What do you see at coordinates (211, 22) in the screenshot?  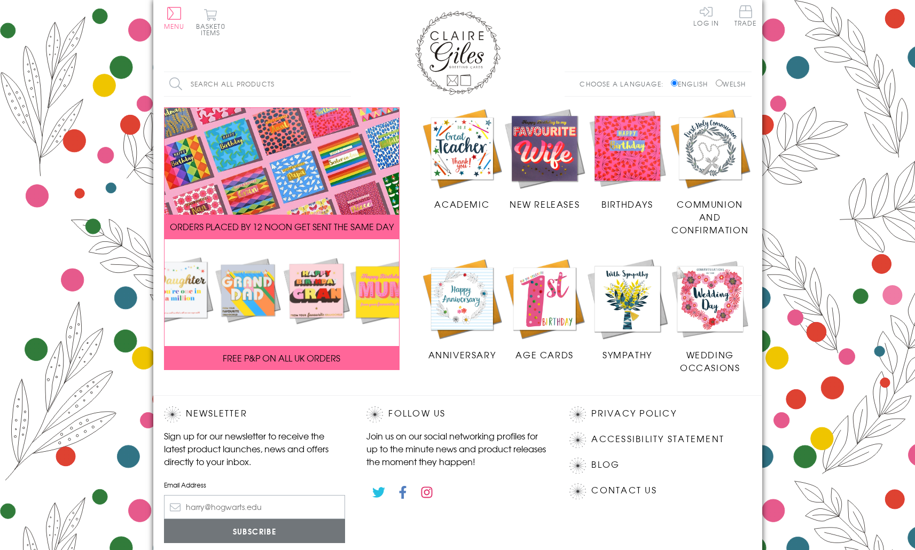 I see `button: Basket0 items` at bounding box center [211, 22].